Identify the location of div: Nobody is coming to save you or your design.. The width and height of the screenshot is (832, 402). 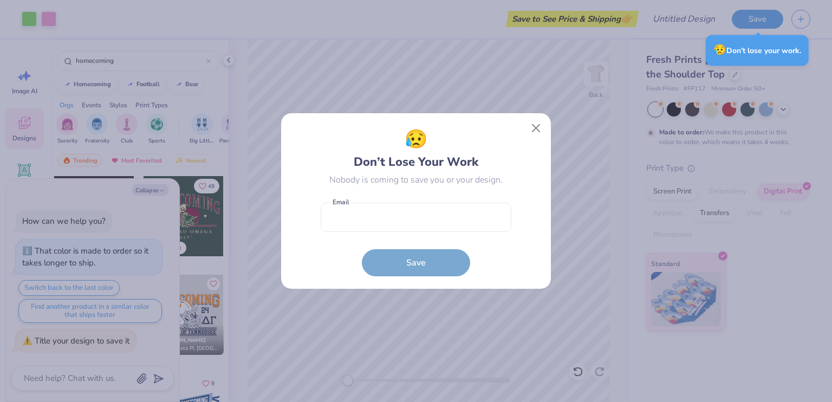
(416, 180).